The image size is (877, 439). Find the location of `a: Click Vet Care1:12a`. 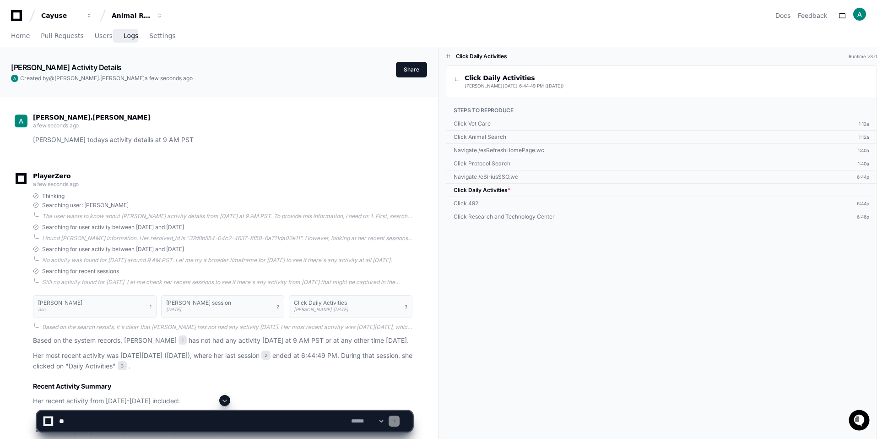

a: Click Vet Care1:12a is located at coordinates (662, 123).